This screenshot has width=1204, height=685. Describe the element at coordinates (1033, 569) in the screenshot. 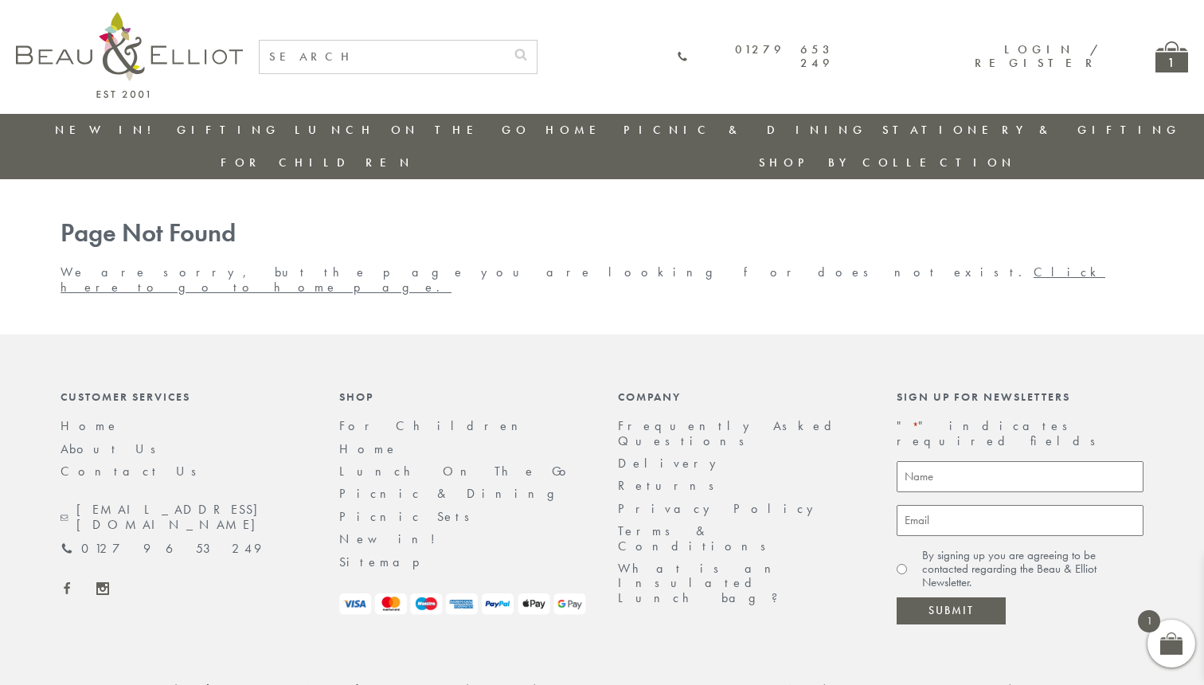

I see `label: By signing up you are agreeing to be contacted regarding the Beau & Elliot Newsletter.` at that location.